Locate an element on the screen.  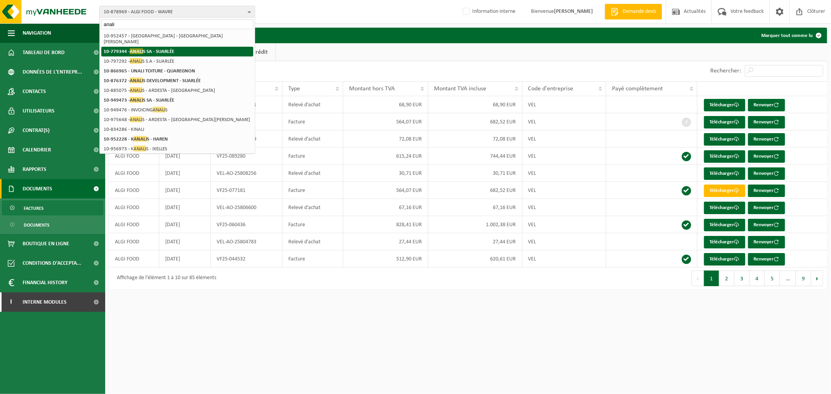
button: Next is located at coordinates (817, 279).